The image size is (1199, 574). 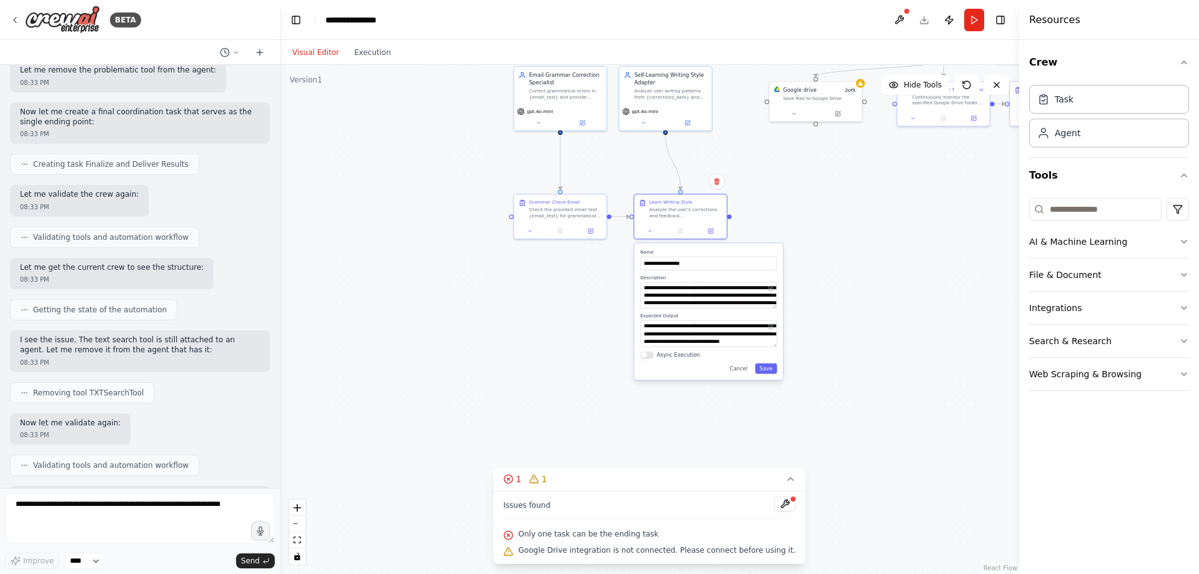 What do you see at coordinates (943, 104) in the screenshot?
I see `div: Monitor Drive for TranscriptionsContinuously monitor the specified Google Drive folder {folder_pa...` at bounding box center [943, 104].